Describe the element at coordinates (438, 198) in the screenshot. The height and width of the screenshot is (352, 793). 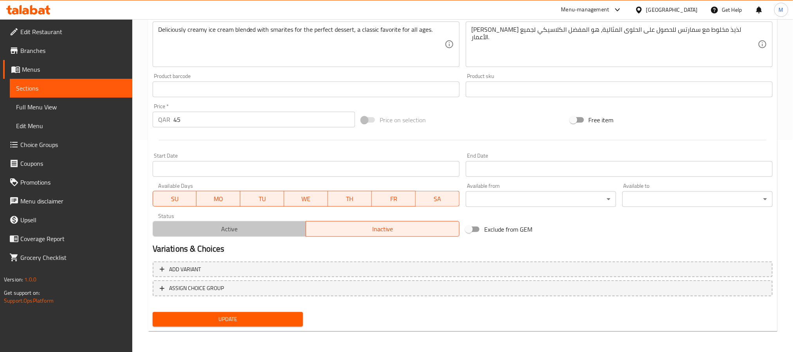
I see `span: SA` at that location.